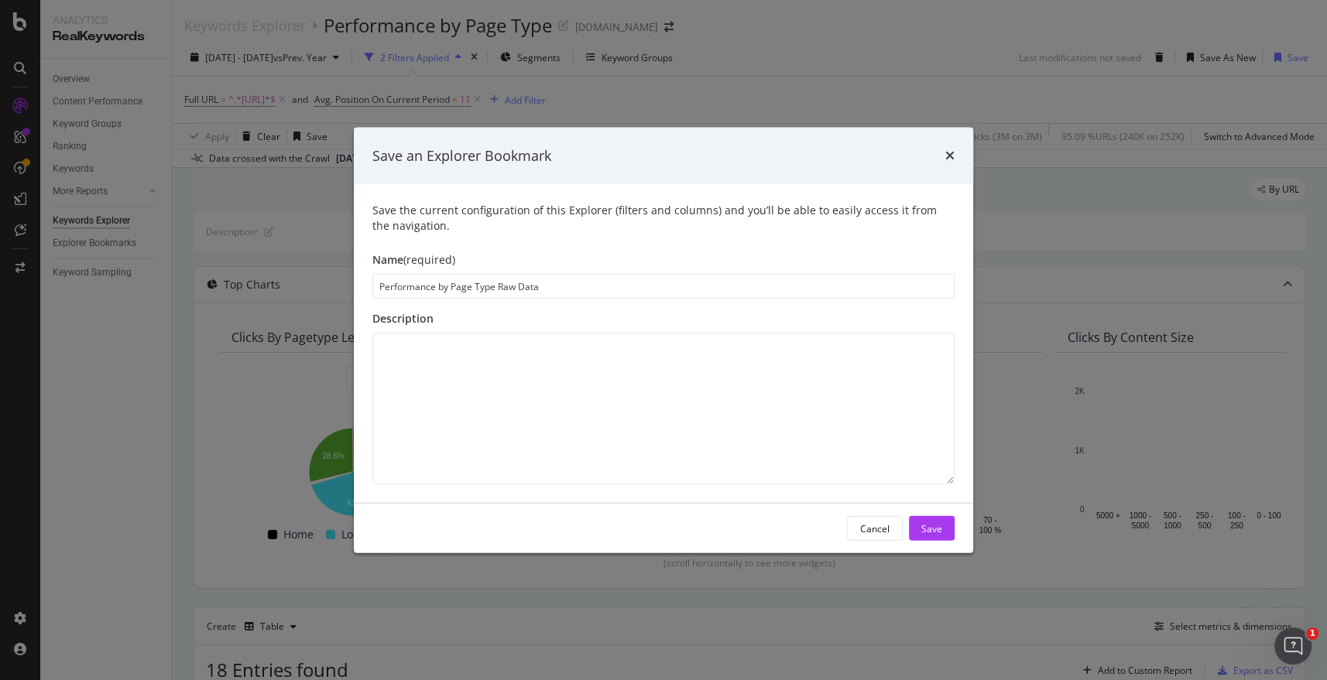 The image size is (1327, 680). I want to click on div: modal, so click(663, 340).